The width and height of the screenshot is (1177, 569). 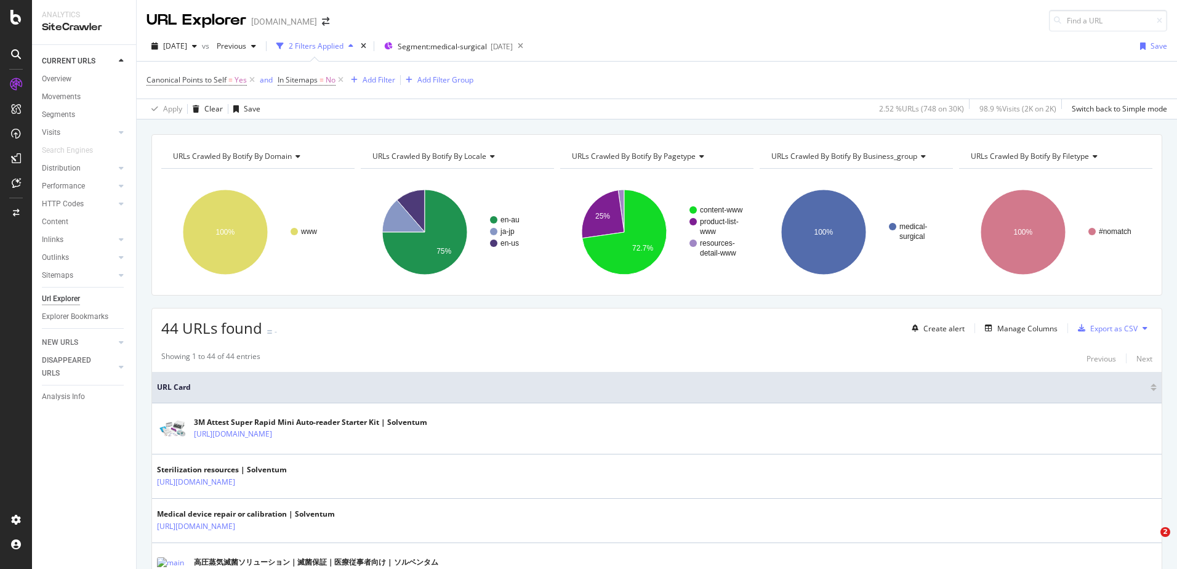 What do you see at coordinates (316, 562) in the screenshot?
I see `div: 高圧蒸気滅菌ソリューション｜滅菌保証｜医療従事者向け | ソルベンタム` at bounding box center [316, 562].